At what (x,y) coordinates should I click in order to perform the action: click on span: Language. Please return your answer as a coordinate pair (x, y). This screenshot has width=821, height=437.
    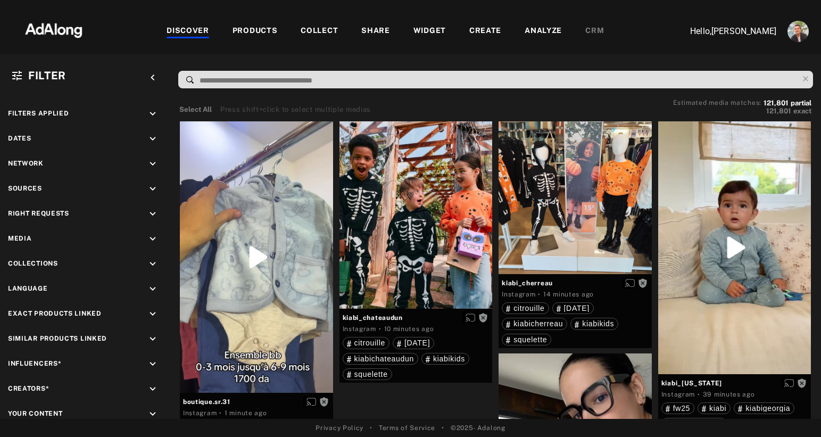
    Looking at the image, I should click on (28, 288).